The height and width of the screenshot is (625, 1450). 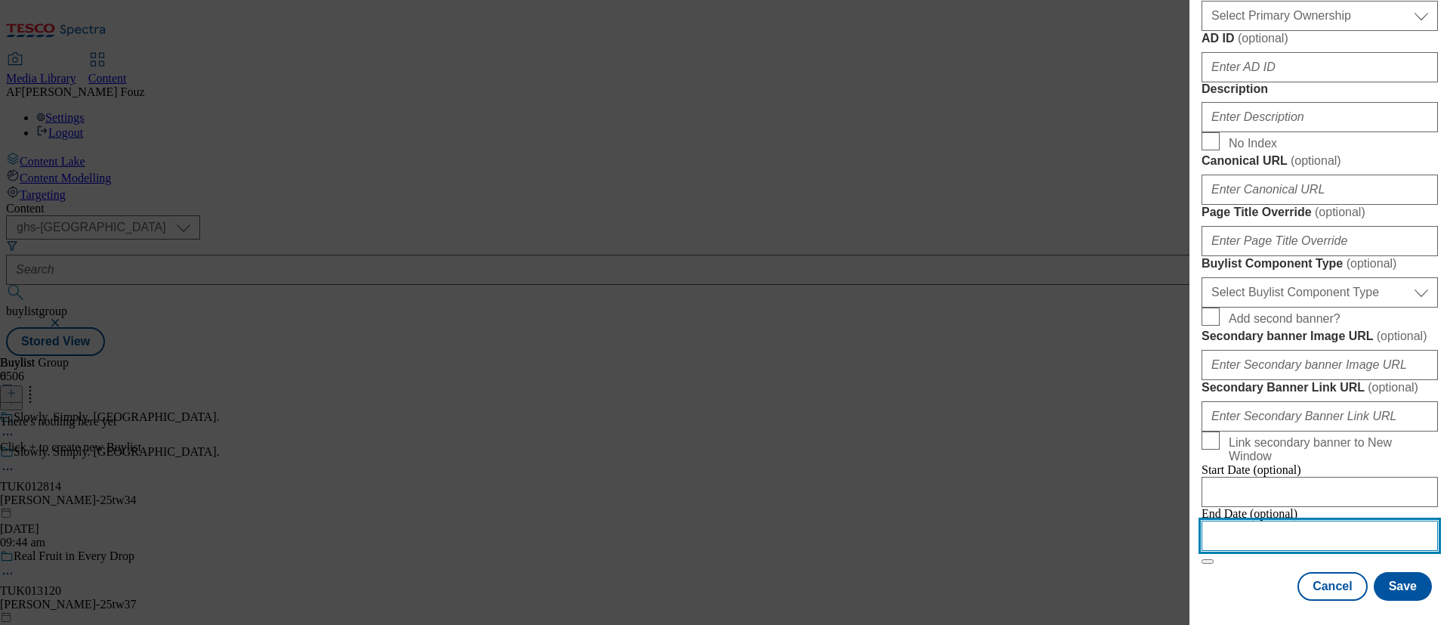 I want to click on input: Enter Canonical URL, so click(x=1319, y=190).